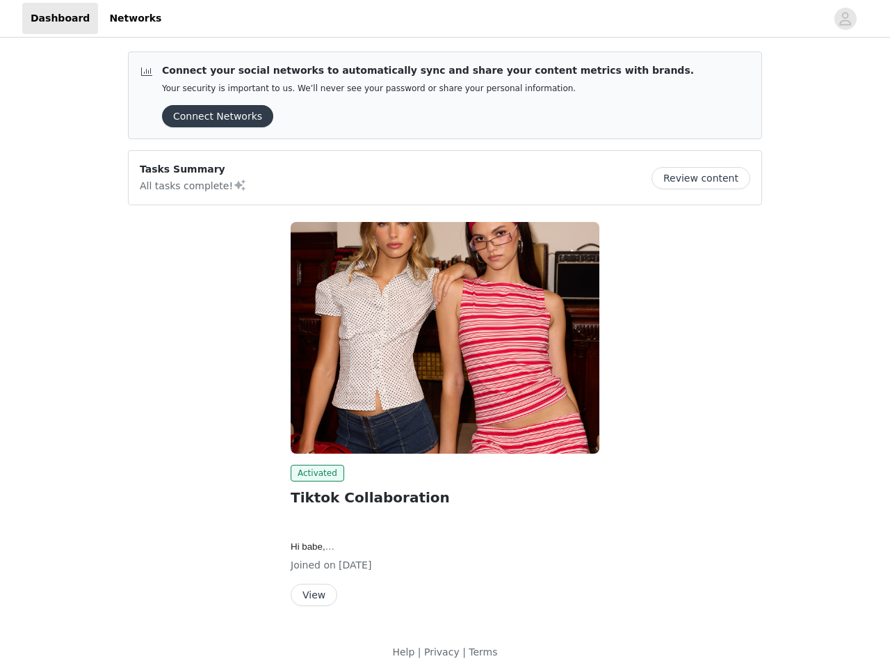 This screenshot has width=890, height=668. I want to click on img: Edikted, so click(445, 337).